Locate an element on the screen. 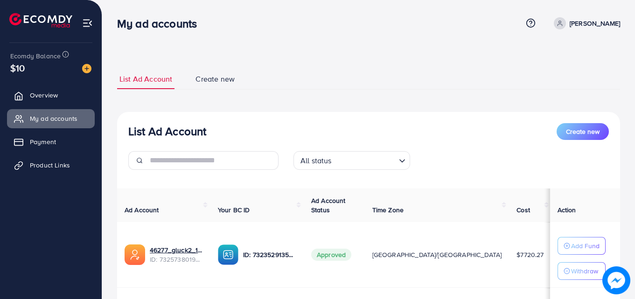  span: Product Links is located at coordinates (50, 165).